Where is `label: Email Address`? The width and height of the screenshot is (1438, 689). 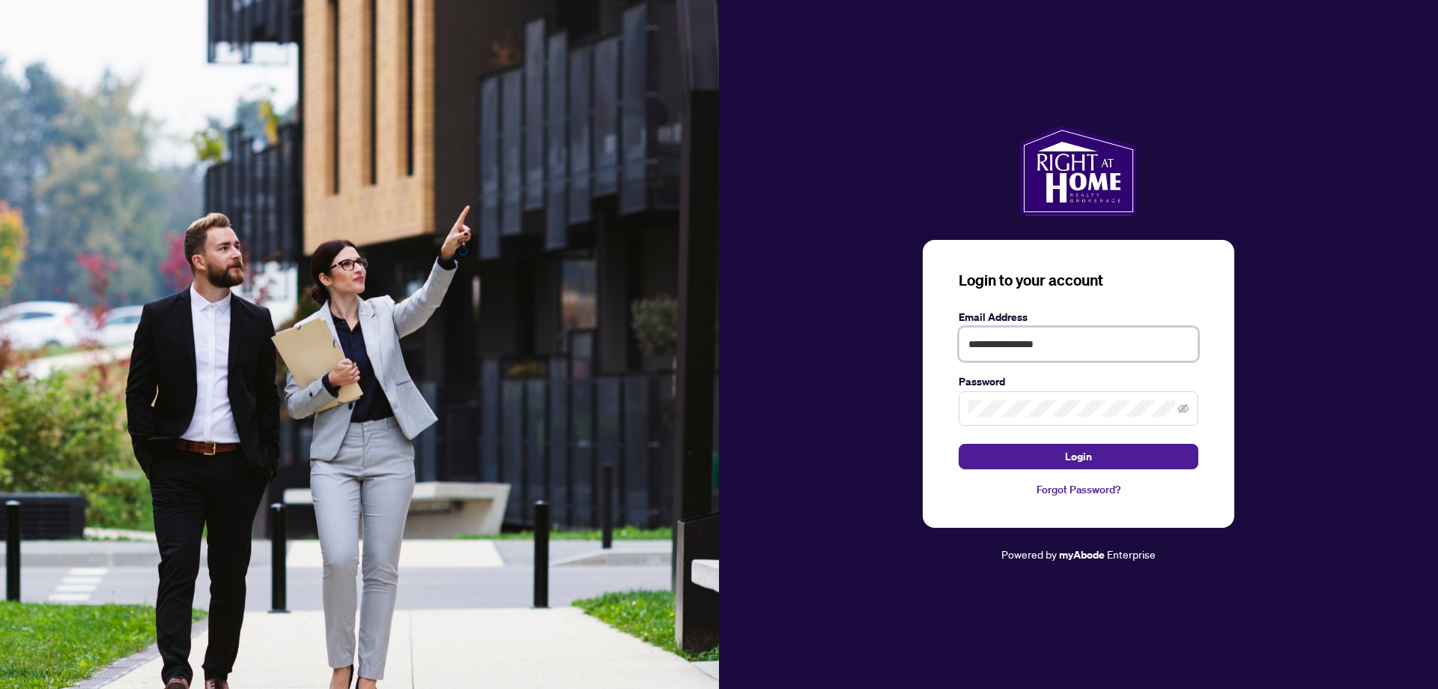 label: Email Address is located at coordinates (1079, 317).